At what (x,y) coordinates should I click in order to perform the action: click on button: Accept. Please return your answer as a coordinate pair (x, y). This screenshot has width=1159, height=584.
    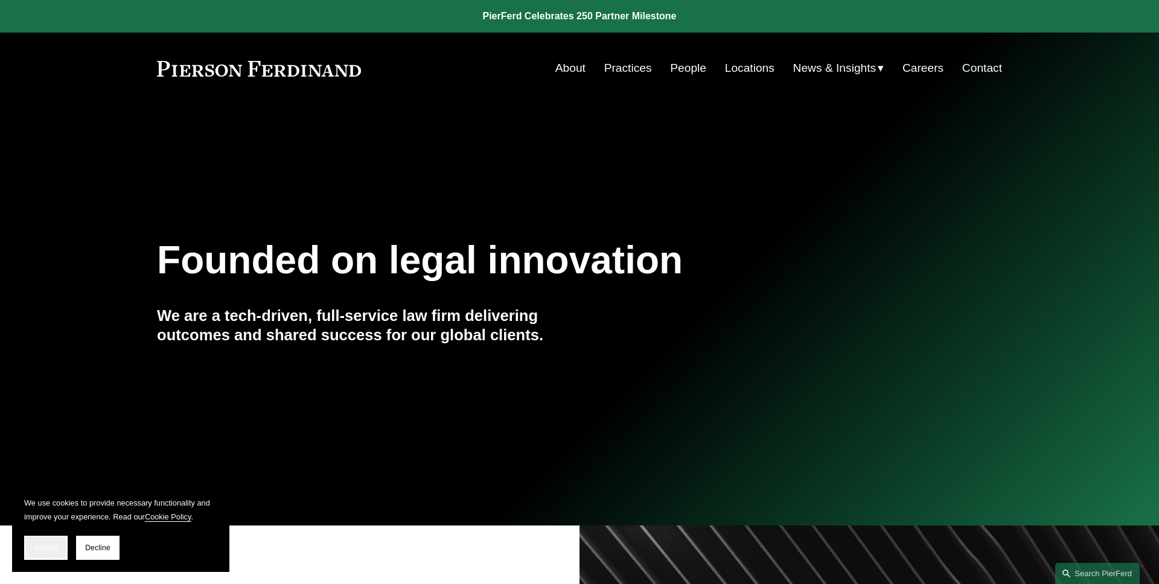
    Looking at the image, I should click on (46, 548).